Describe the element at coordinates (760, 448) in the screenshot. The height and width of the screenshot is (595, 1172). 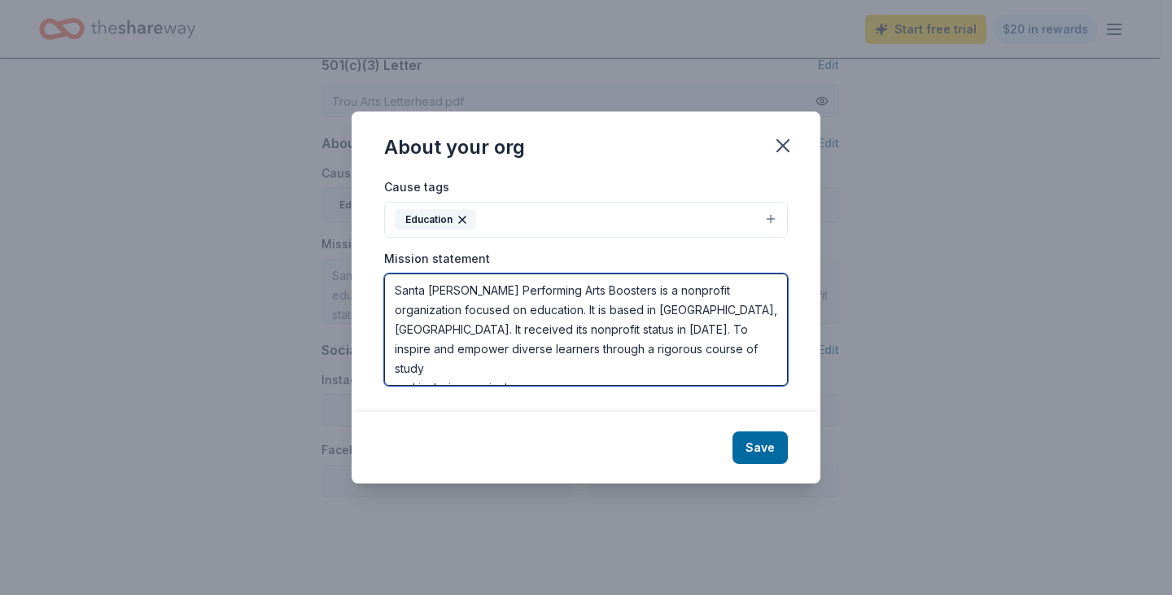
I see `button: Save` at that location.